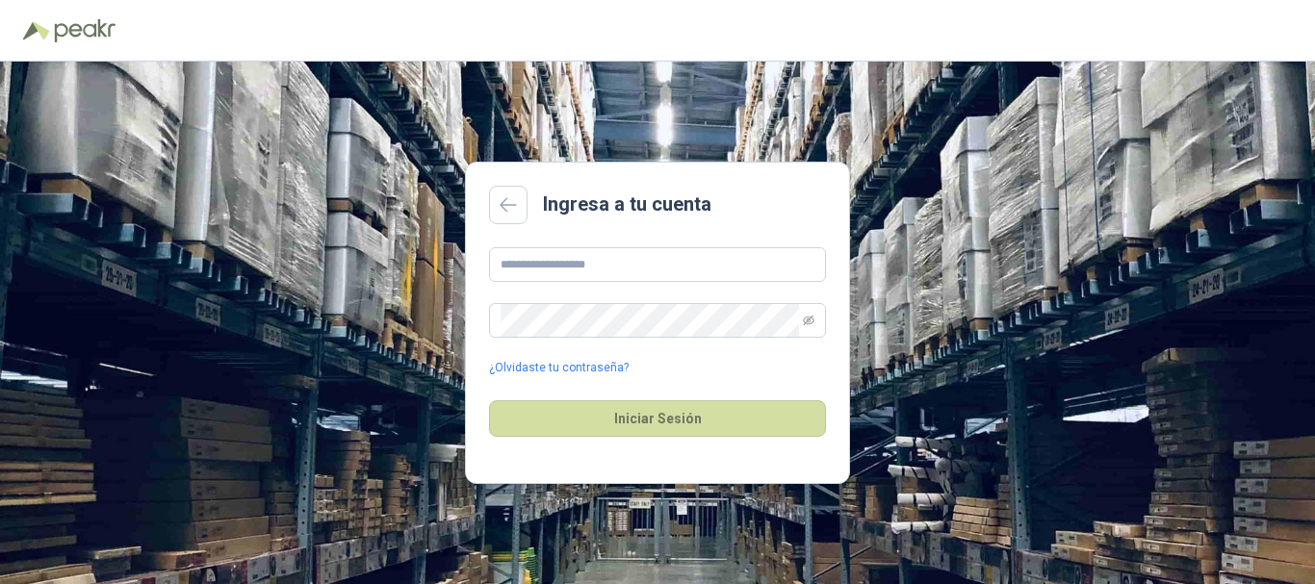 The height and width of the screenshot is (584, 1315). What do you see at coordinates (85, 31) in the screenshot?
I see `img: Peakr` at bounding box center [85, 31].